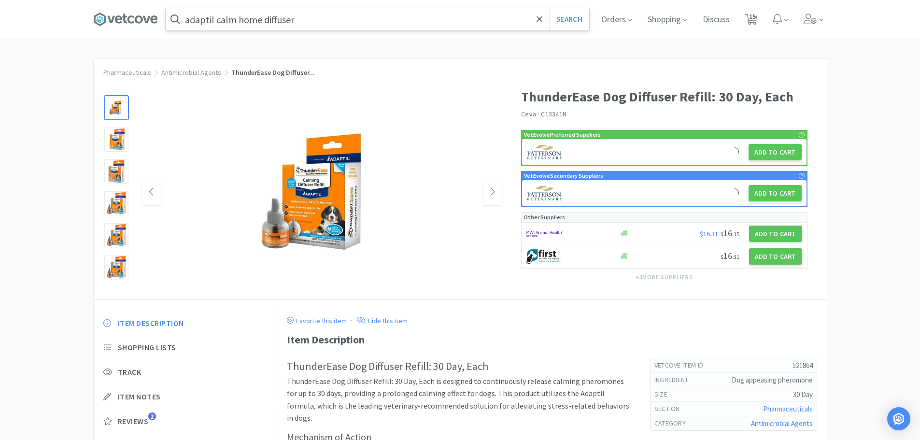  I want to click on img: 67d67680309e4a0bb49a5ff0391dcc42_6.png, so click(544, 257).